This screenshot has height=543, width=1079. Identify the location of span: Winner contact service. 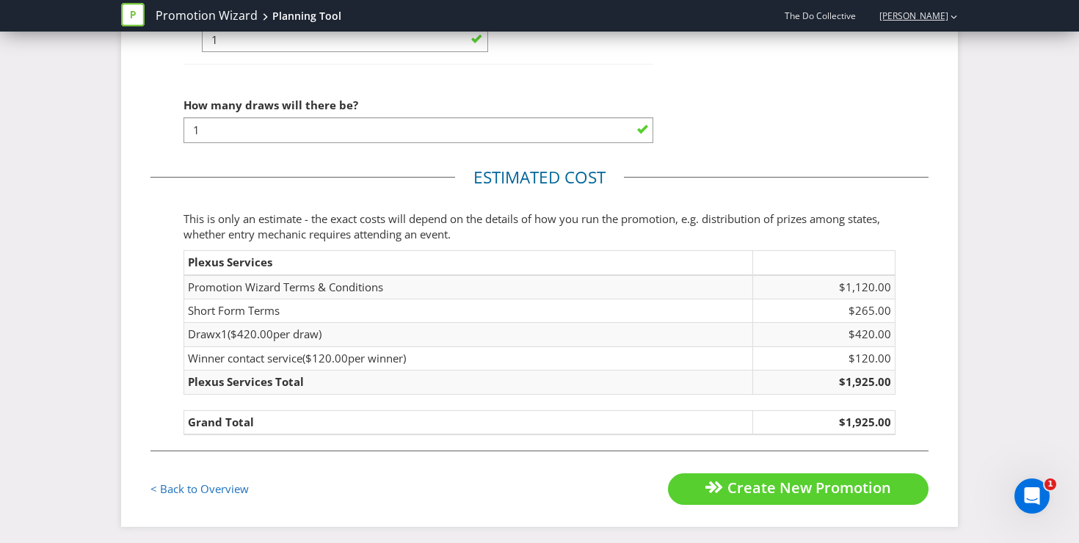
(245, 358).